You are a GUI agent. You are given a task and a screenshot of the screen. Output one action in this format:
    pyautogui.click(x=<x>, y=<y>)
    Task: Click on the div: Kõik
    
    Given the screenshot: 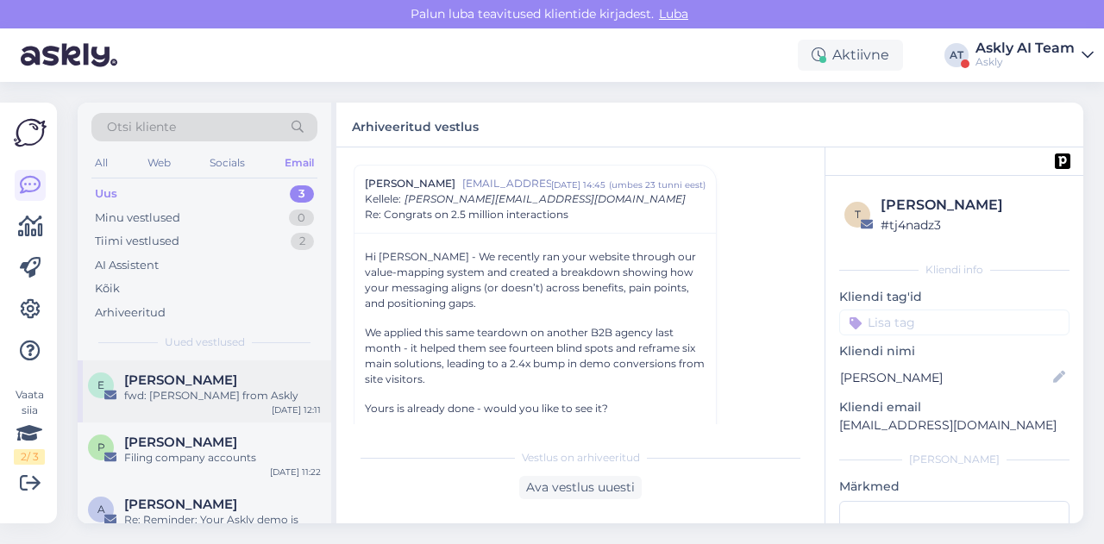 What is the action you would take?
    pyautogui.click(x=107, y=289)
    